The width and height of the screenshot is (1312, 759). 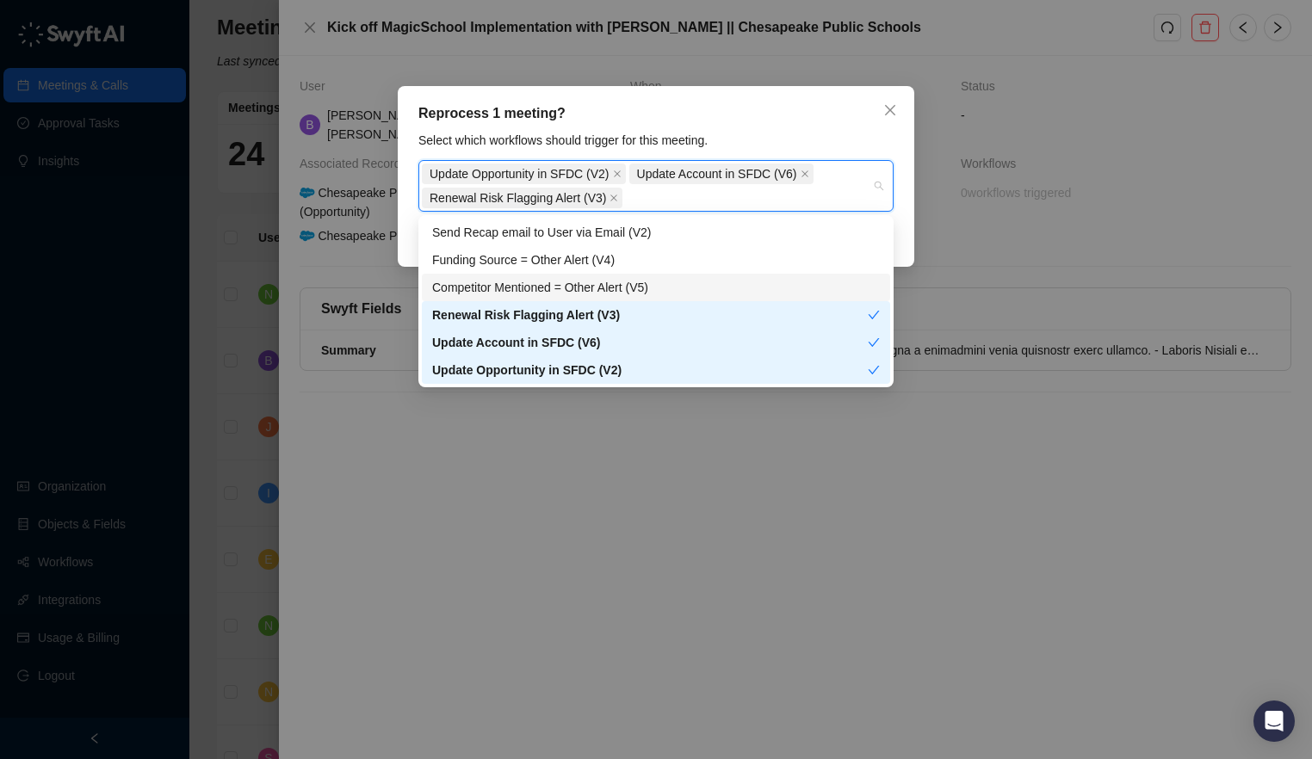 I want to click on div: Open Intercom Messenger, so click(x=1274, y=721).